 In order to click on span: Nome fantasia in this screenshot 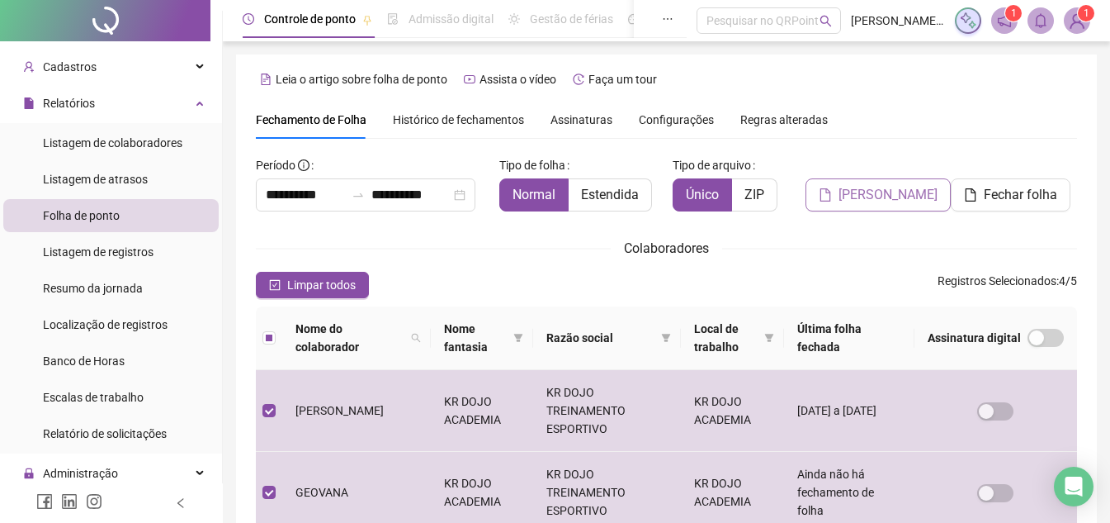, I will do `click(476, 338)`.